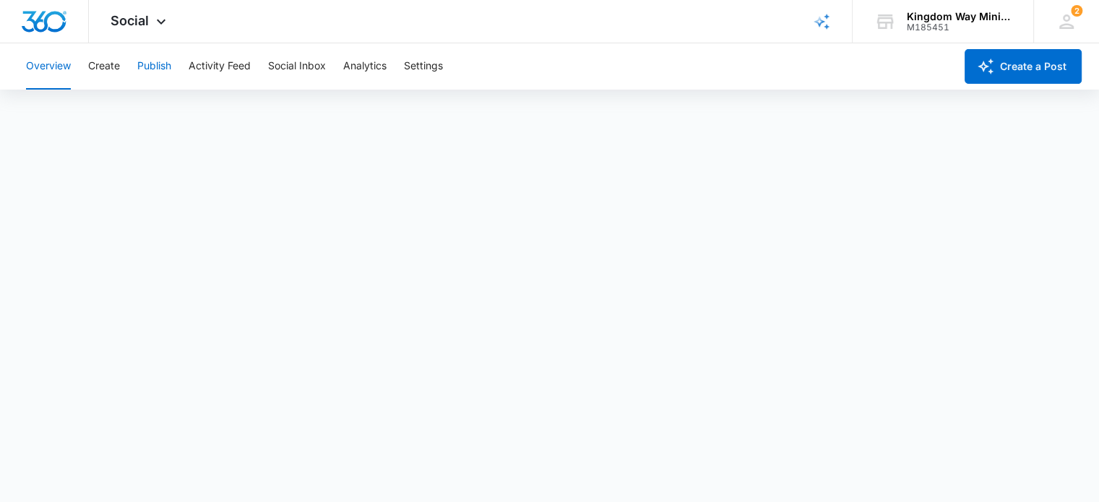 The width and height of the screenshot is (1099, 502). What do you see at coordinates (104, 66) in the screenshot?
I see `button: Create` at bounding box center [104, 66].